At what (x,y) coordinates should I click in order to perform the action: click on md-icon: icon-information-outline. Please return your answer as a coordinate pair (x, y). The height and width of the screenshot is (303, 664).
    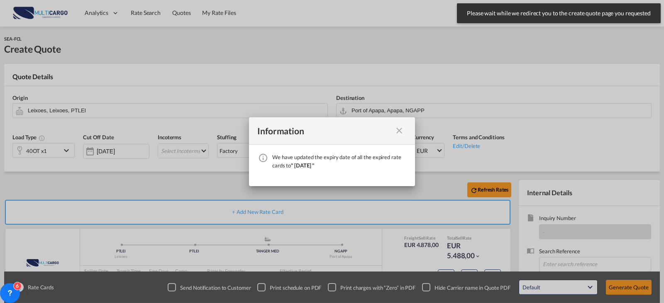
    Looking at the image, I should click on (263, 158).